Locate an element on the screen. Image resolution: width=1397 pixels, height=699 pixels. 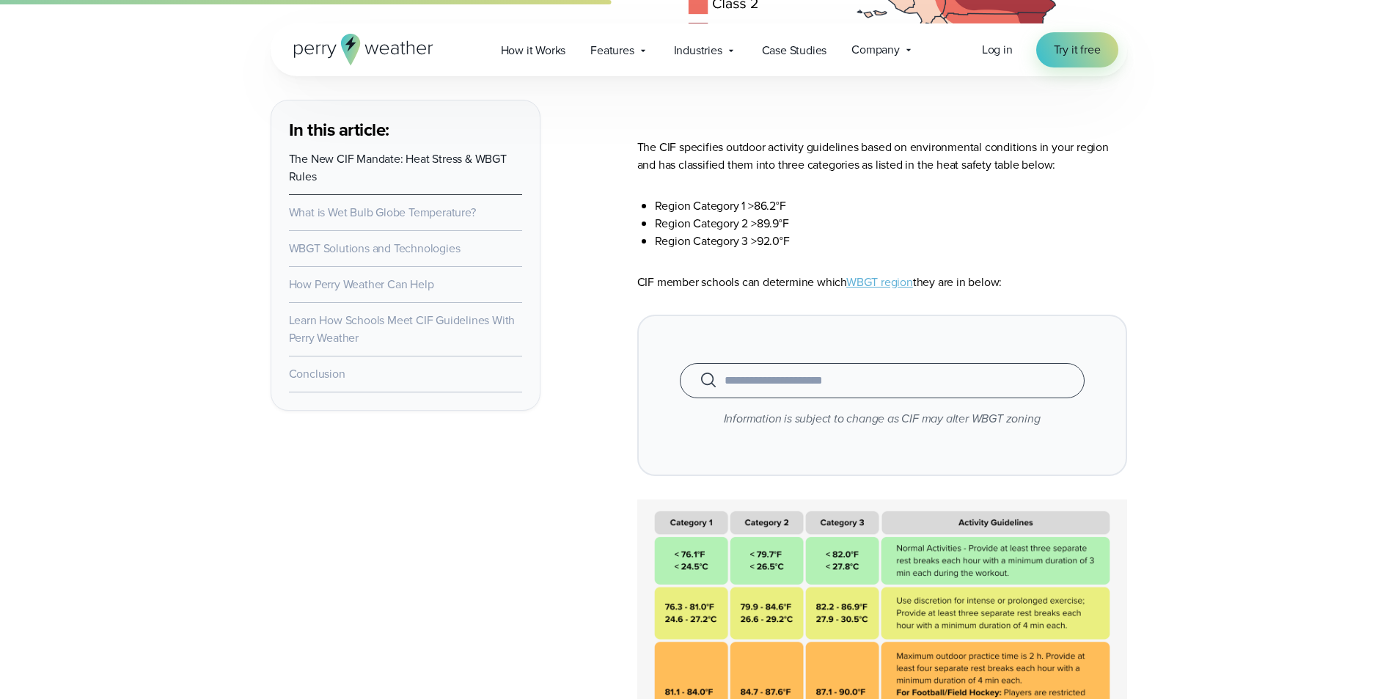
a: Case Studies is located at coordinates (794, 50).